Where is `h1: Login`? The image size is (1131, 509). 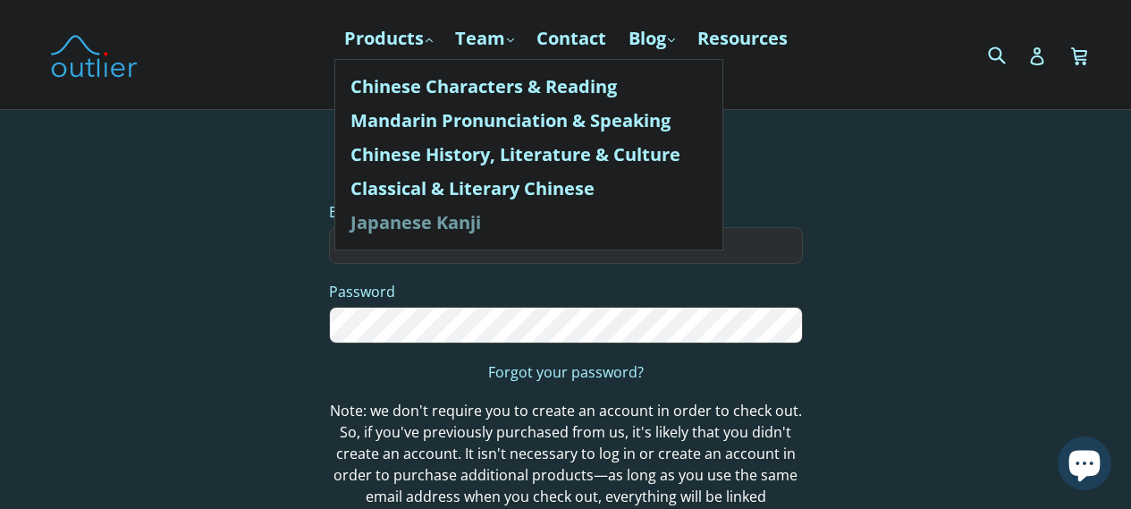
h1: Login is located at coordinates (566, 166).